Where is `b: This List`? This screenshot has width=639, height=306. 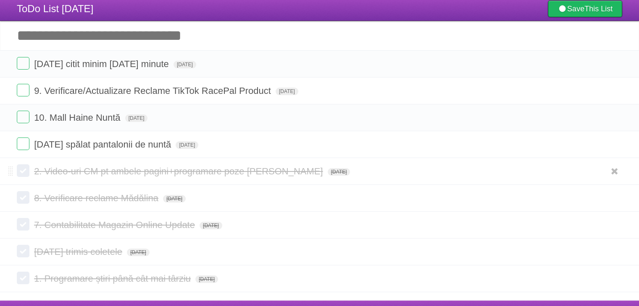
b: This List is located at coordinates (598, 9).